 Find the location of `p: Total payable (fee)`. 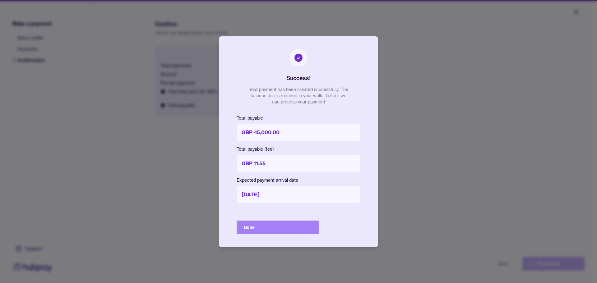

p: Total payable (fee) is located at coordinates (298, 149).